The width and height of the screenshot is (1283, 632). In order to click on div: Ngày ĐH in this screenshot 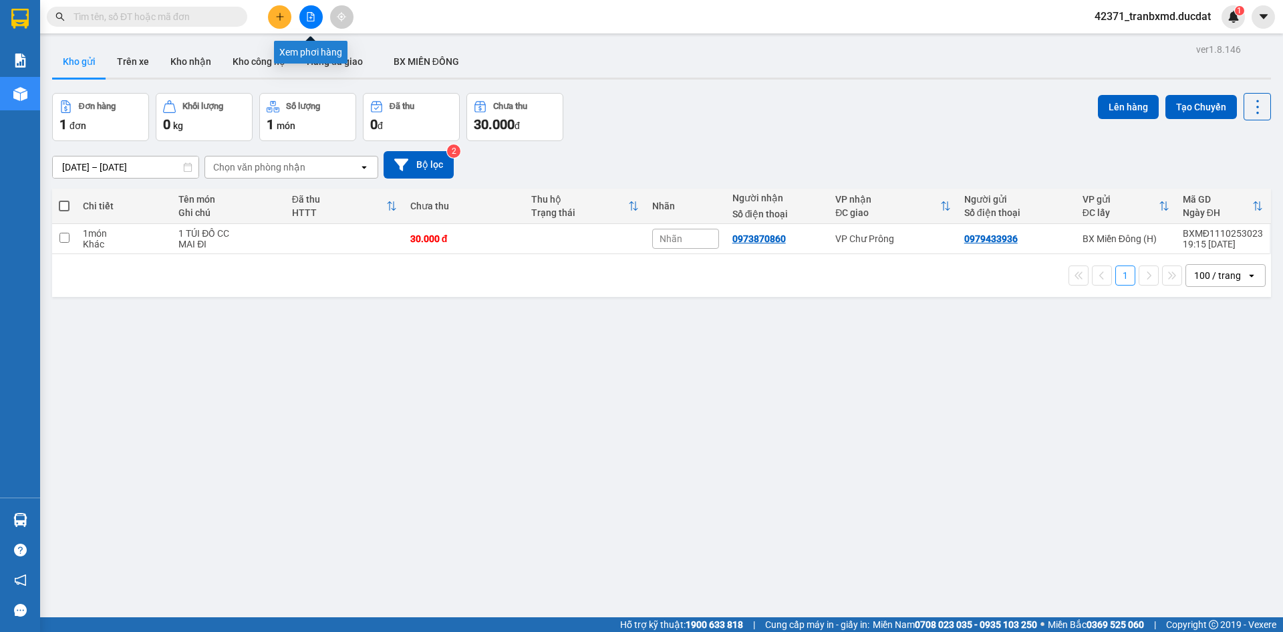, I will do `click(1218, 213)`.